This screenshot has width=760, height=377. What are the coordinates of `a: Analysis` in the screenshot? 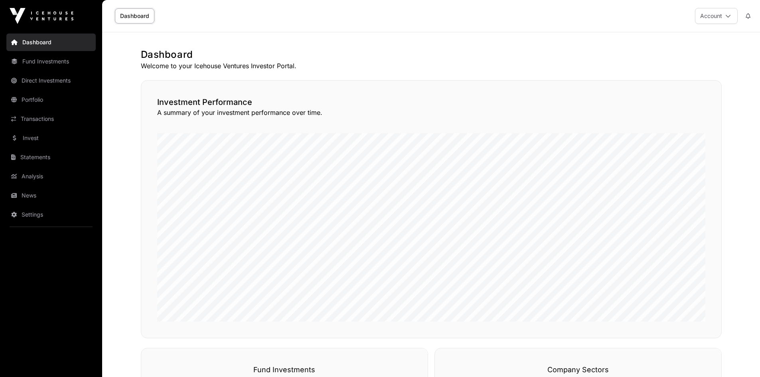 It's located at (51, 176).